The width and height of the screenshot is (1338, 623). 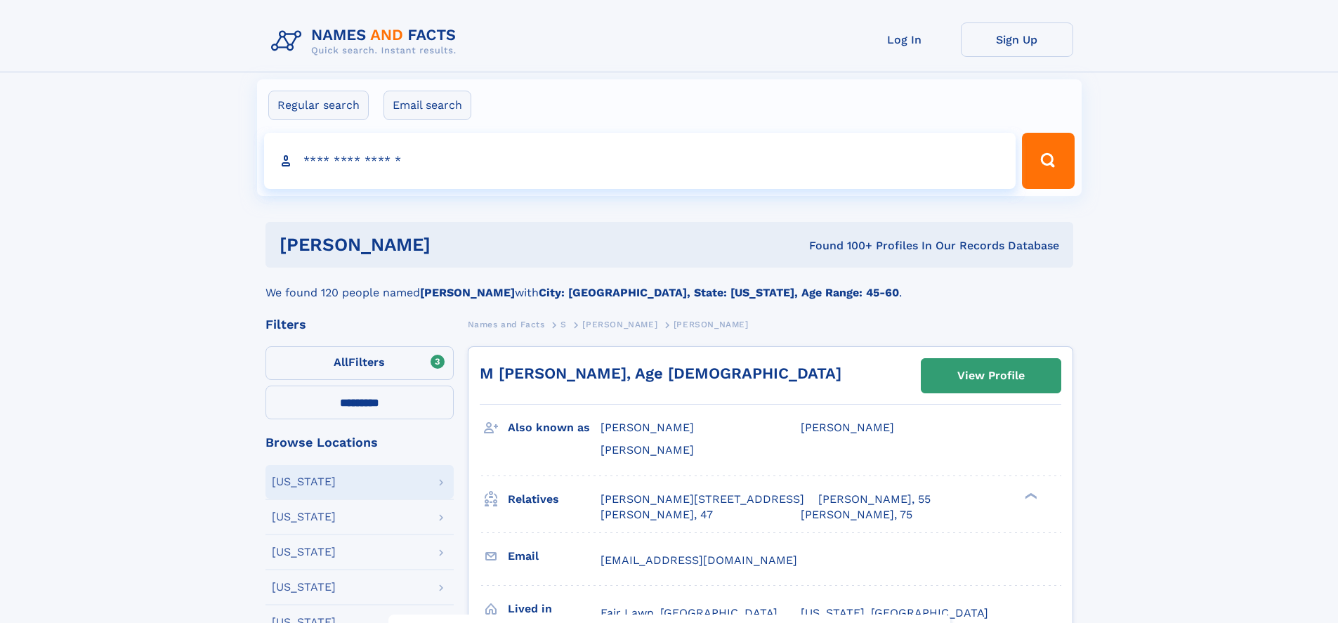 I want to click on a: Sign Up, so click(x=1017, y=39).